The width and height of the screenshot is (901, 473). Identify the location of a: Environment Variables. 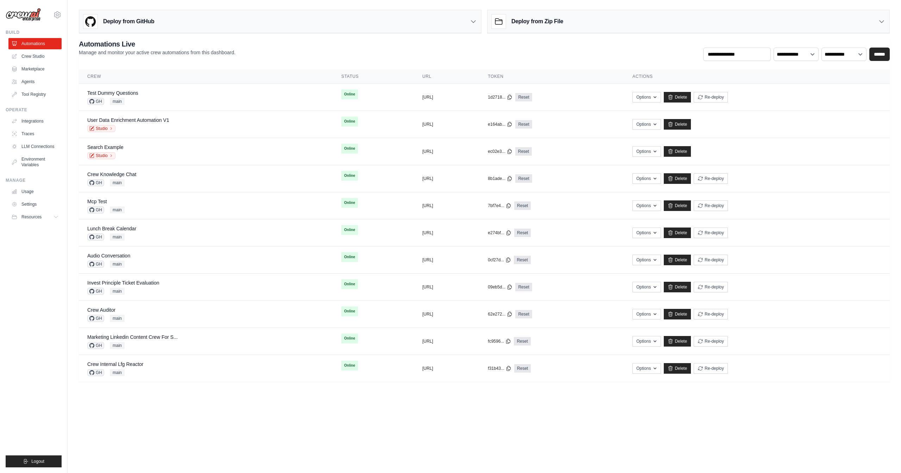
(35, 162).